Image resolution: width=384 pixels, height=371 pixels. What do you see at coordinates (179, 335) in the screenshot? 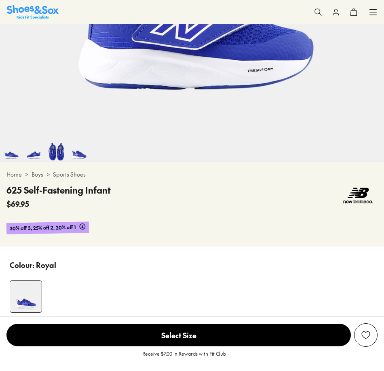
I see `button: Select Size` at bounding box center [179, 335].